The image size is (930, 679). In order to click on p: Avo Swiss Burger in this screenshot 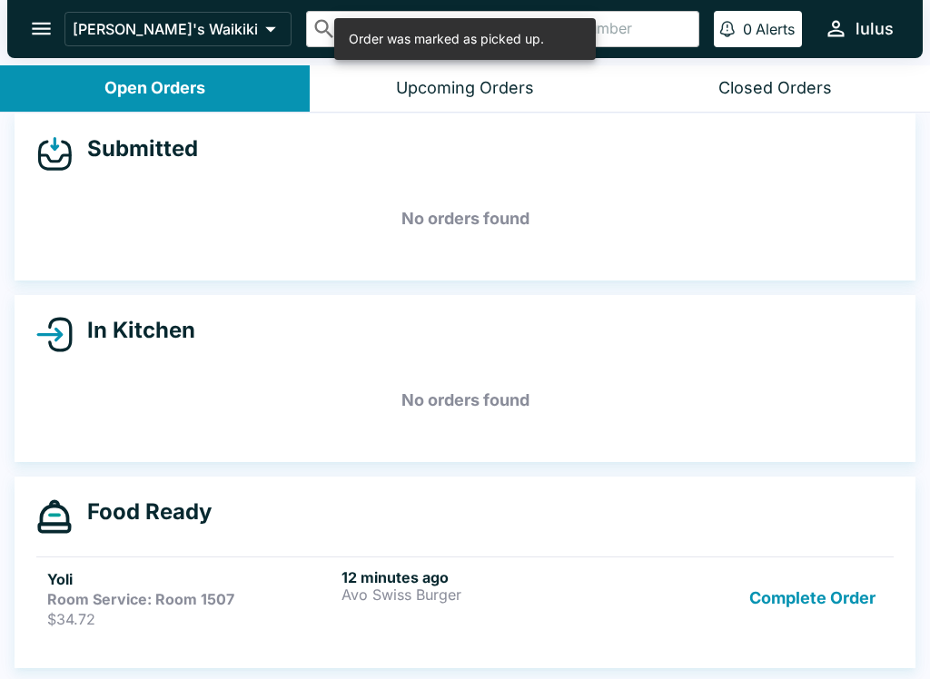, I will do `click(485, 595)`.